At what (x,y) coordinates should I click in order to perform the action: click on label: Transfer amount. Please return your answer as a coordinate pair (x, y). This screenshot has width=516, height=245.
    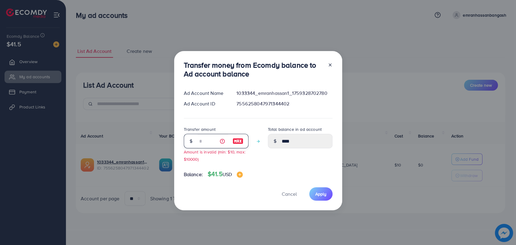
    Looking at the image, I should click on (200, 129).